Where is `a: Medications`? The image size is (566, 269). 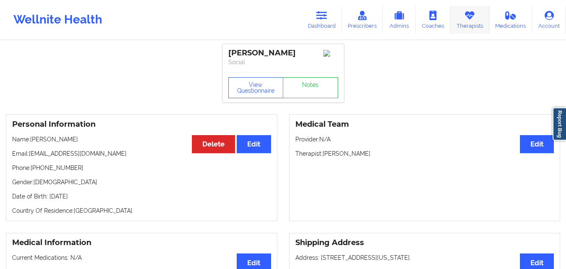
a: Medications is located at coordinates (511, 20).